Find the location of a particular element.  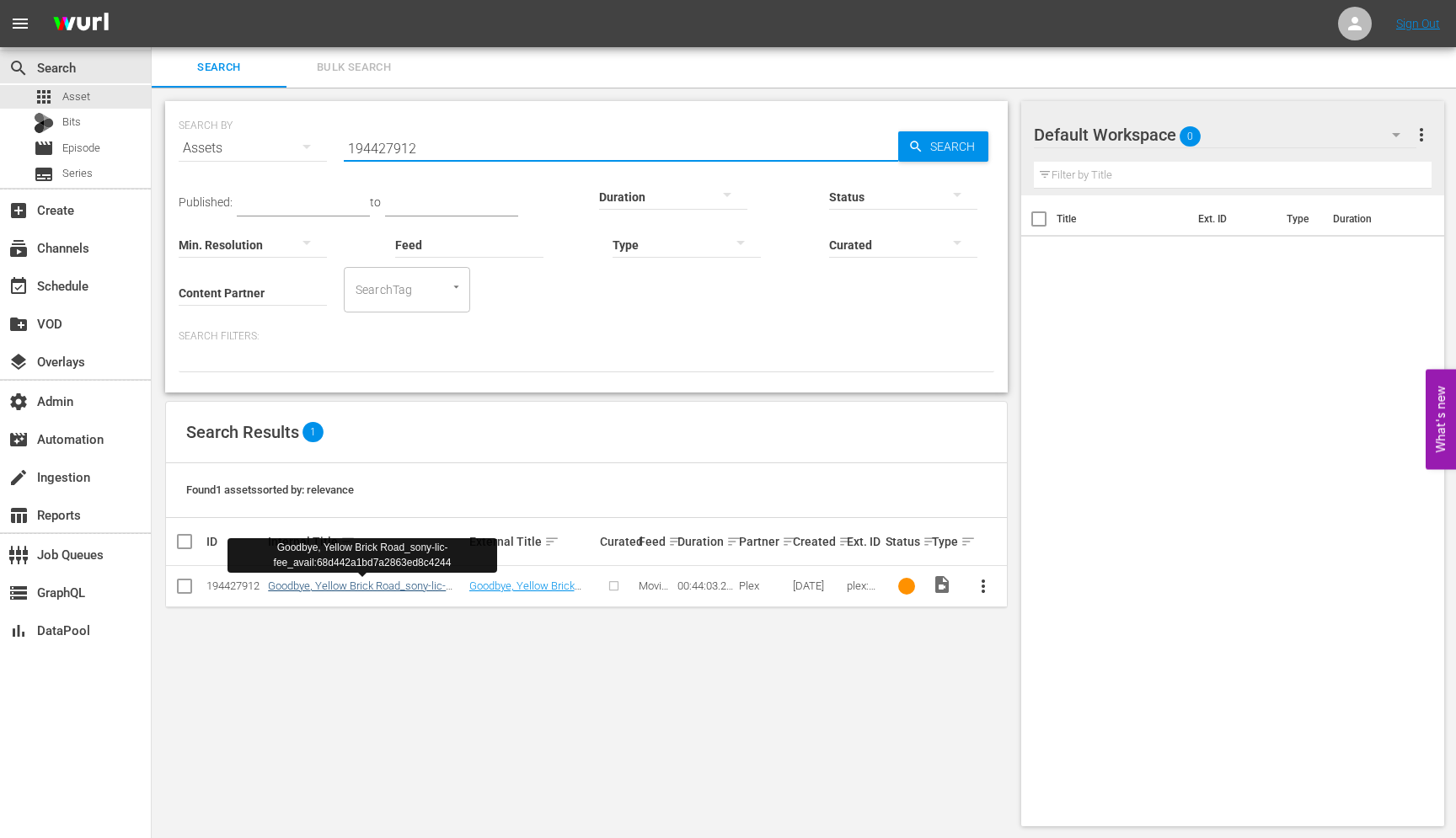

span: Published: is located at coordinates (206, 202).